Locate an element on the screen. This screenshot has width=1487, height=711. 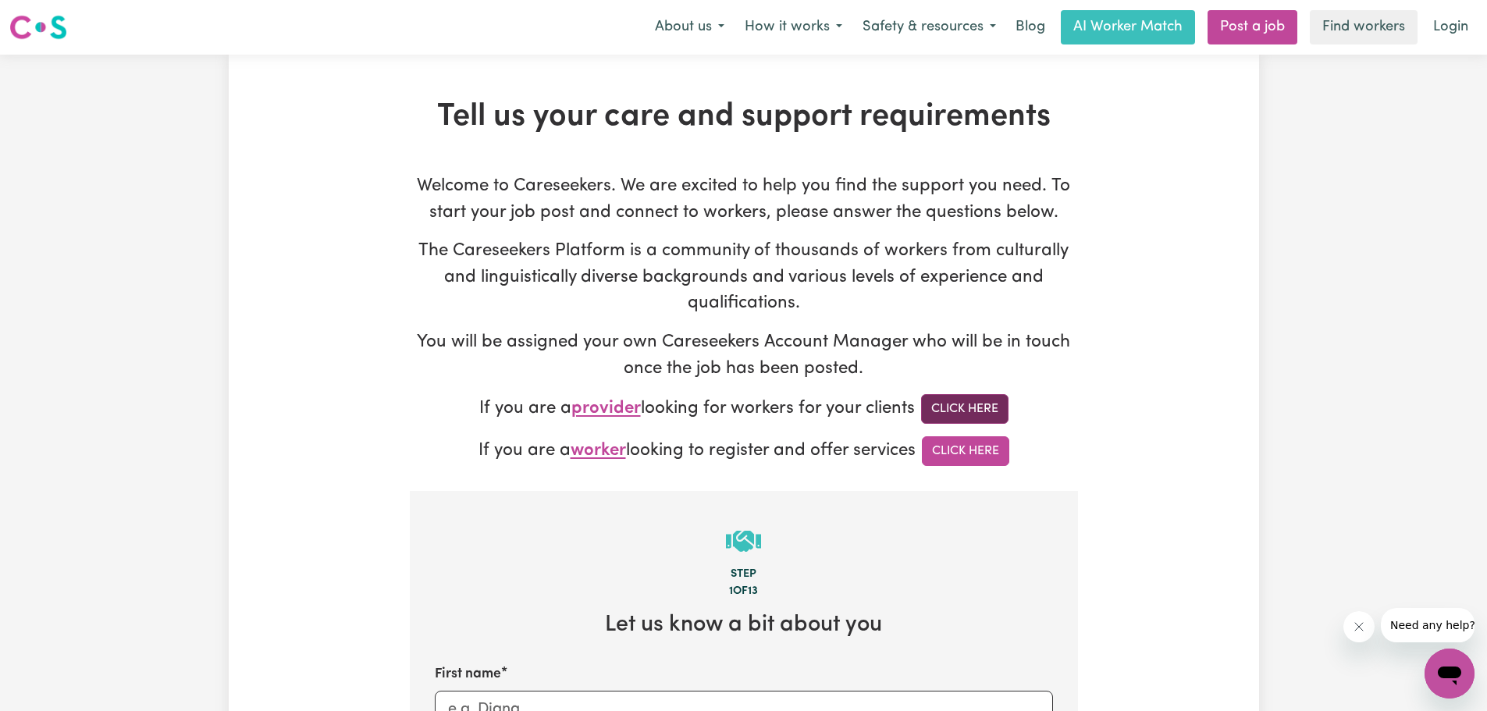
p: The Careseekers Platform is a community of thousands of workers from culturally and linguisticall... is located at coordinates (744, 277).